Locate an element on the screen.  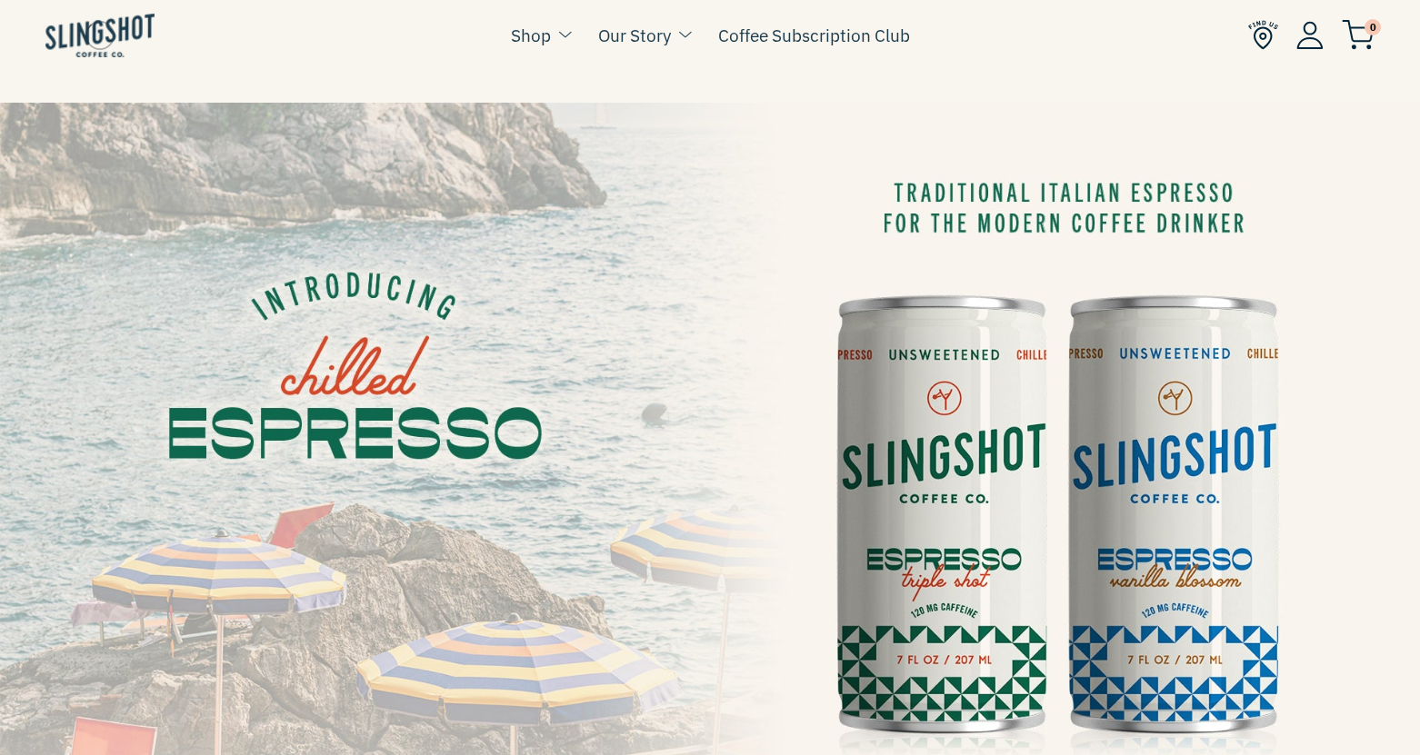
a: Shop is located at coordinates (531, 35).